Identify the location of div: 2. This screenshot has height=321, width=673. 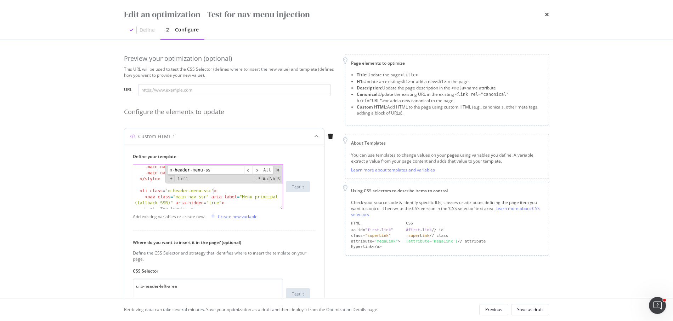
(167, 30).